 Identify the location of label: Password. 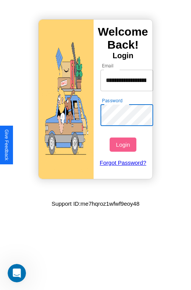
(112, 100).